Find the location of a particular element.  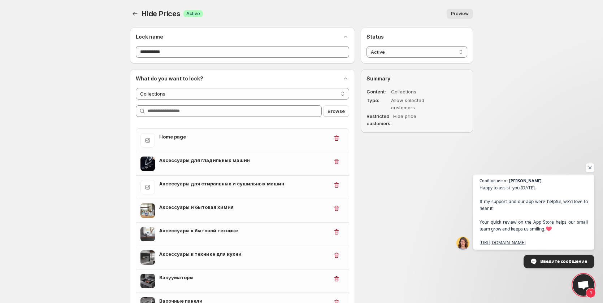

dt: Content : is located at coordinates (378, 92).